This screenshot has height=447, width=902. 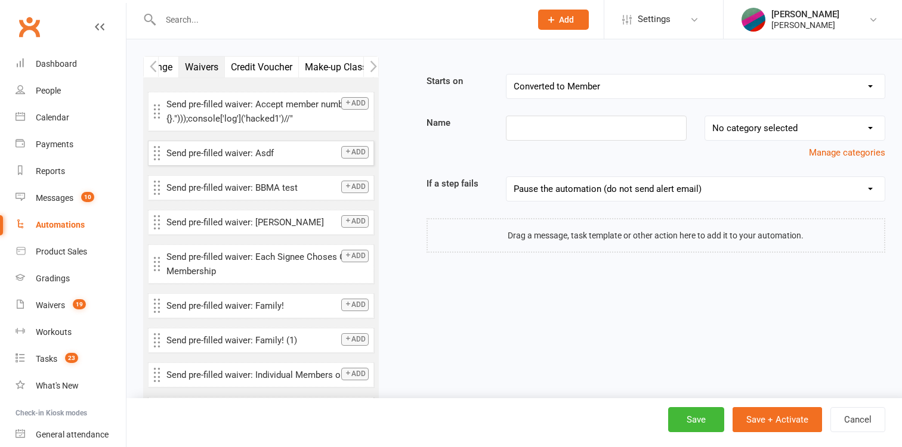 What do you see at coordinates (70, 386) in the screenshot?
I see `a: What's New` at bounding box center [70, 386].